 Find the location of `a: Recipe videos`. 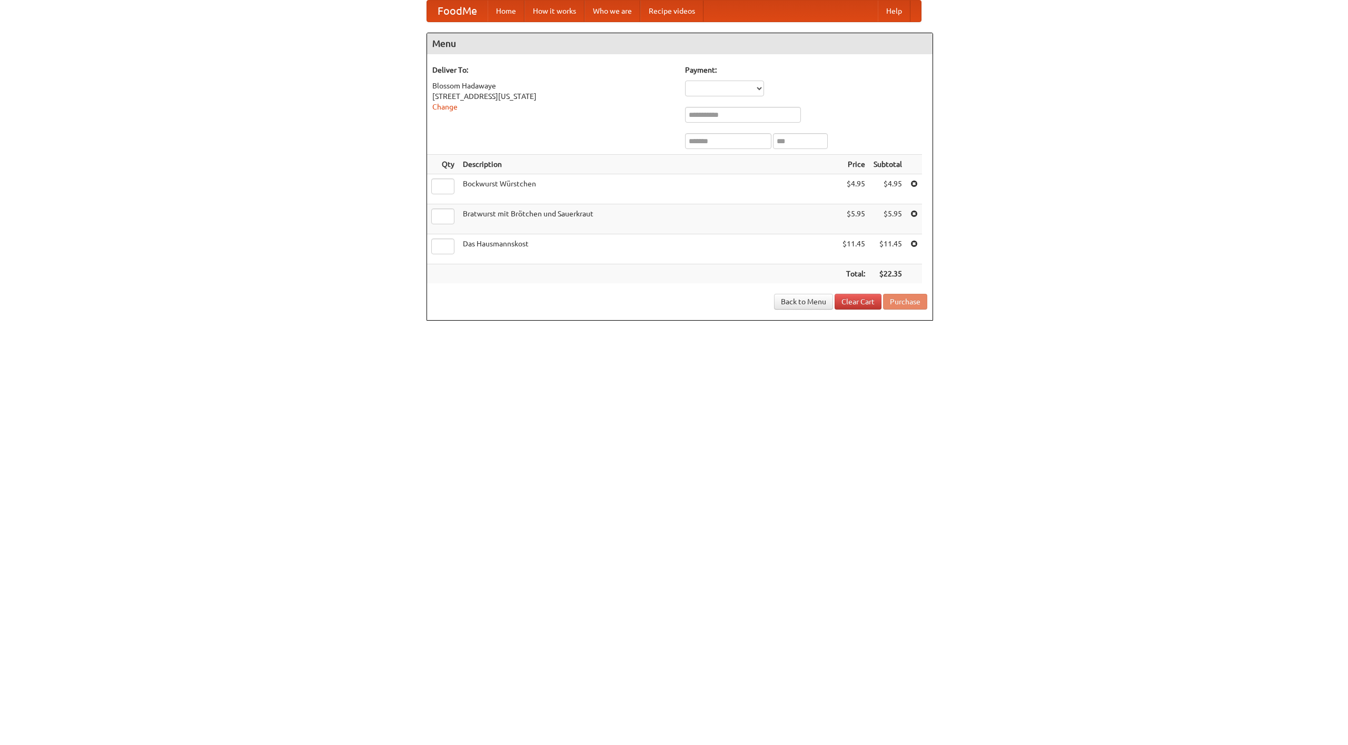

a: Recipe videos is located at coordinates (672, 11).